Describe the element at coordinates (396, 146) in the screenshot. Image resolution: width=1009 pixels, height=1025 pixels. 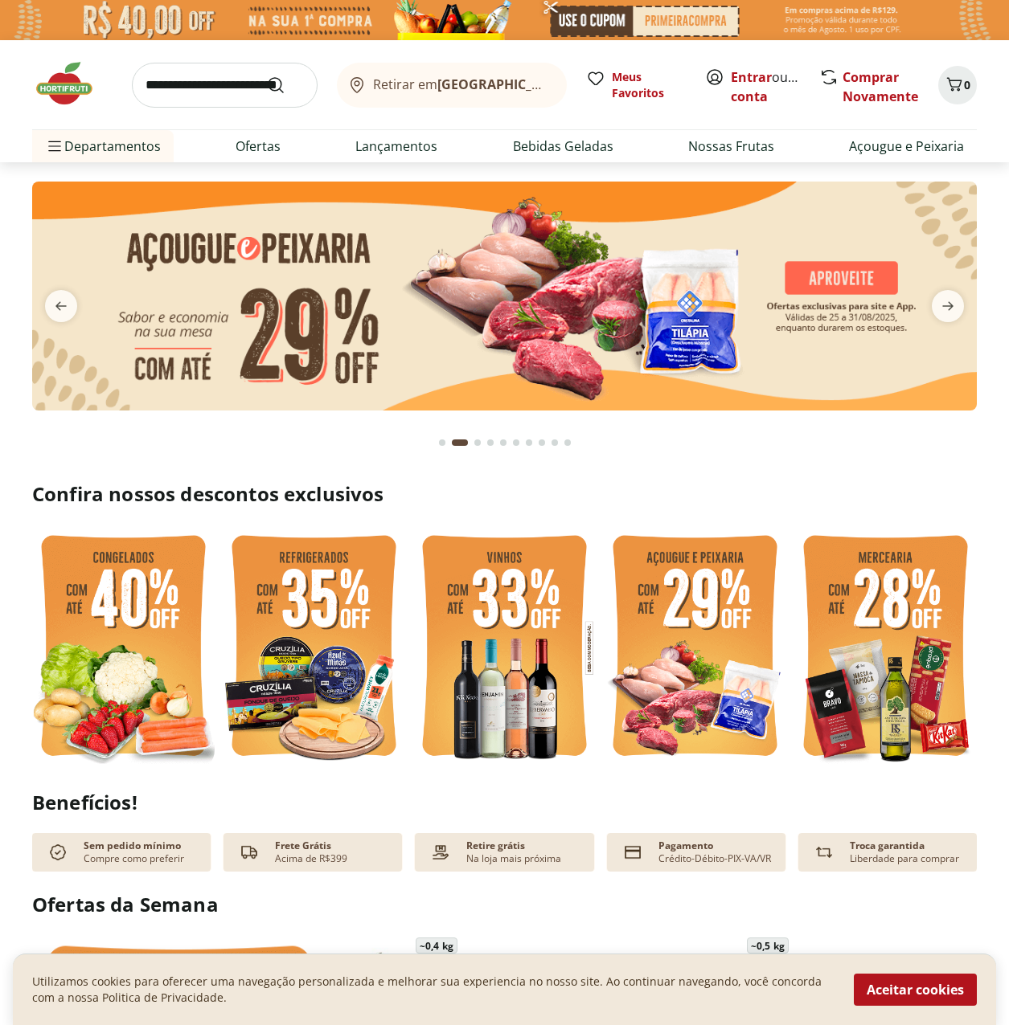
I see `a: Lançamentos` at that location.